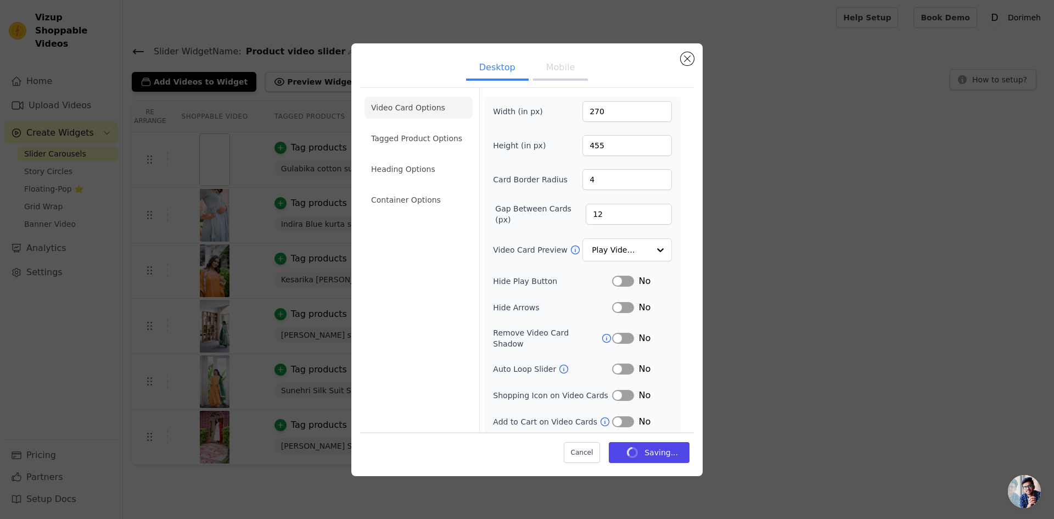  I want to click on button: Desktop, so click(497, 69).